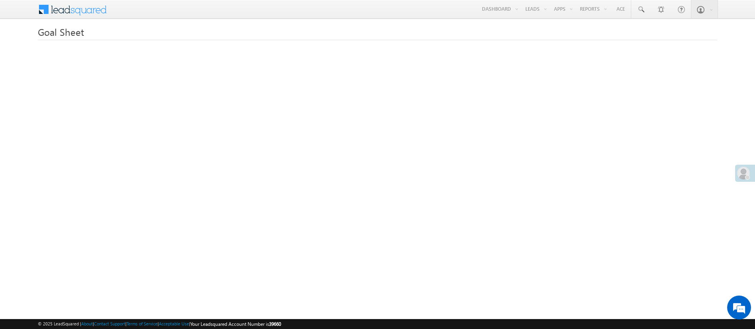  I want to click on a: Acceptable Use, so click(174, 323).